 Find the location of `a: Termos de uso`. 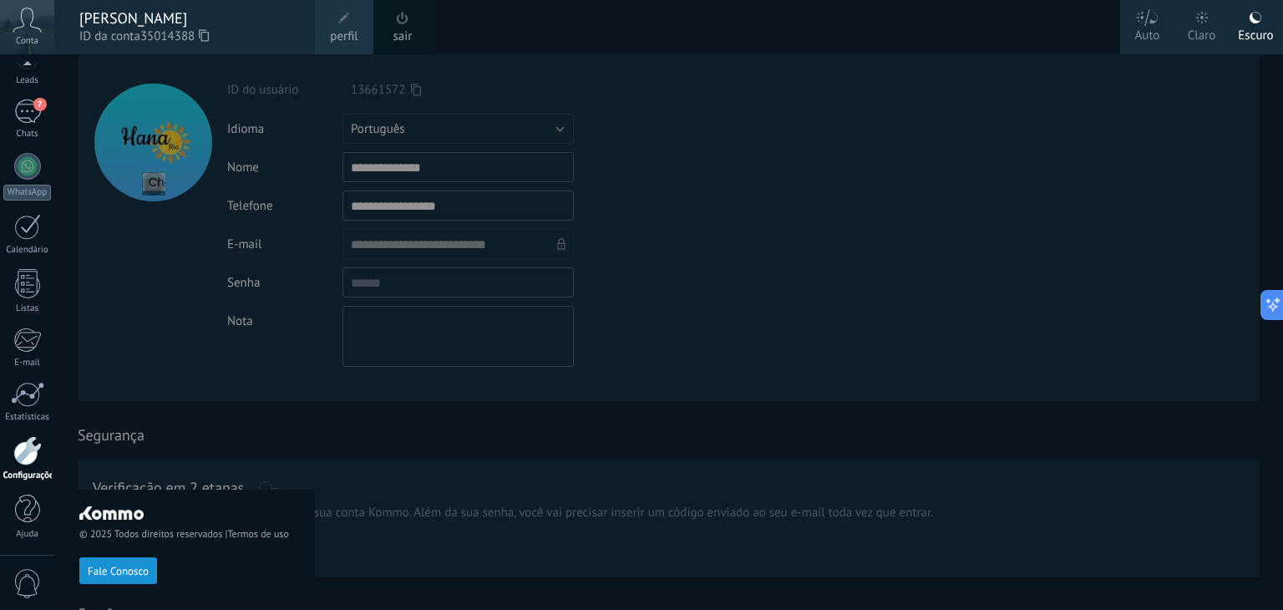

a: Termos de uso is located at coordinates (257, 534).